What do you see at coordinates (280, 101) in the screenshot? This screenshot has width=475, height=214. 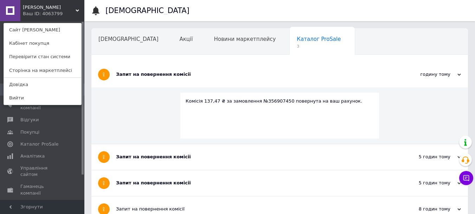 I see `div: Комісія 137,47 ₴ за замовлення №356907450 повернута на ваш рахунок.` at bounding box center [280, 101].